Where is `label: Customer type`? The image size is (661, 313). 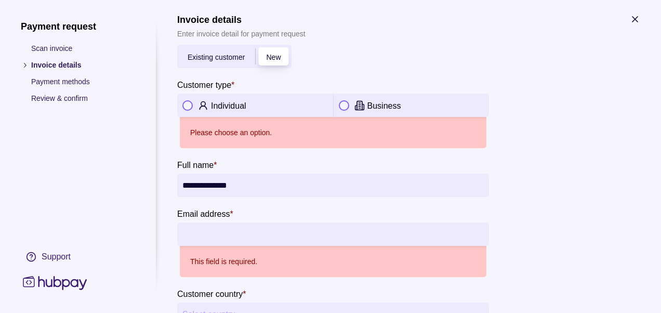 label: Customer type is located at coordinates (206, 85).